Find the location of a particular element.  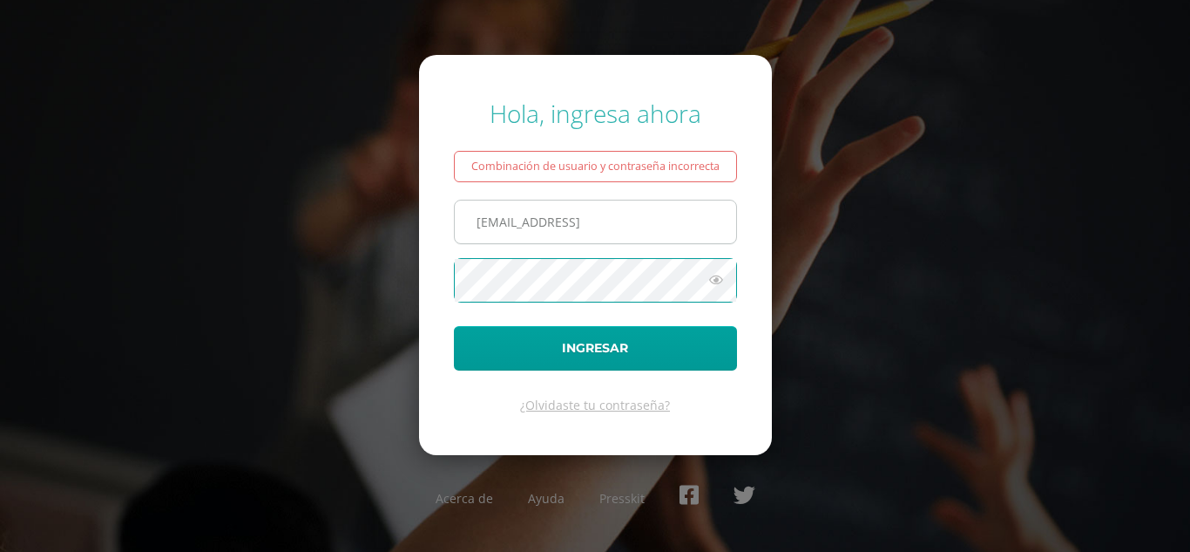

input: Correo electrónico o usuario is located at coordinates (595, 221).